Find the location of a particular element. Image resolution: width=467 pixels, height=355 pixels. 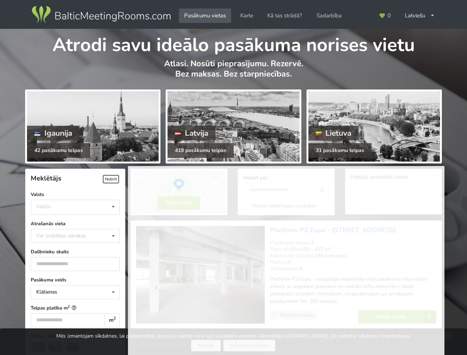

a: Karte is located at coordinates (247, 16).